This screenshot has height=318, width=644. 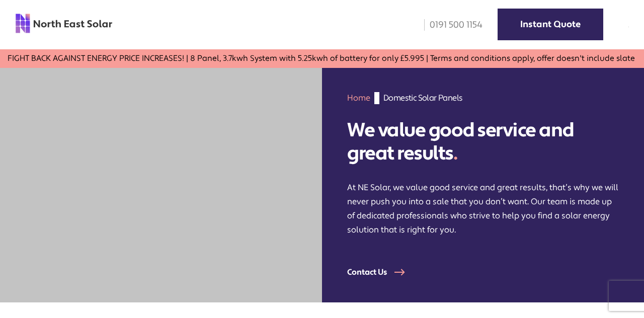 I want to click on img: menu icon, so click(x=628, y=27).